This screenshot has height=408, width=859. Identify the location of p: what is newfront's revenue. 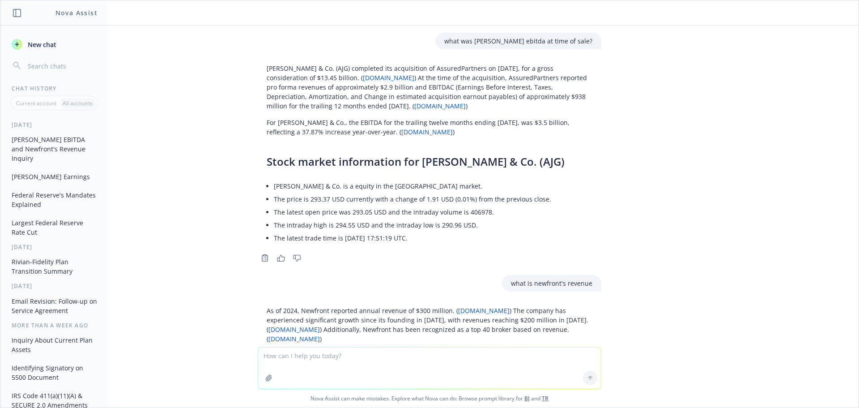
(552, 283).